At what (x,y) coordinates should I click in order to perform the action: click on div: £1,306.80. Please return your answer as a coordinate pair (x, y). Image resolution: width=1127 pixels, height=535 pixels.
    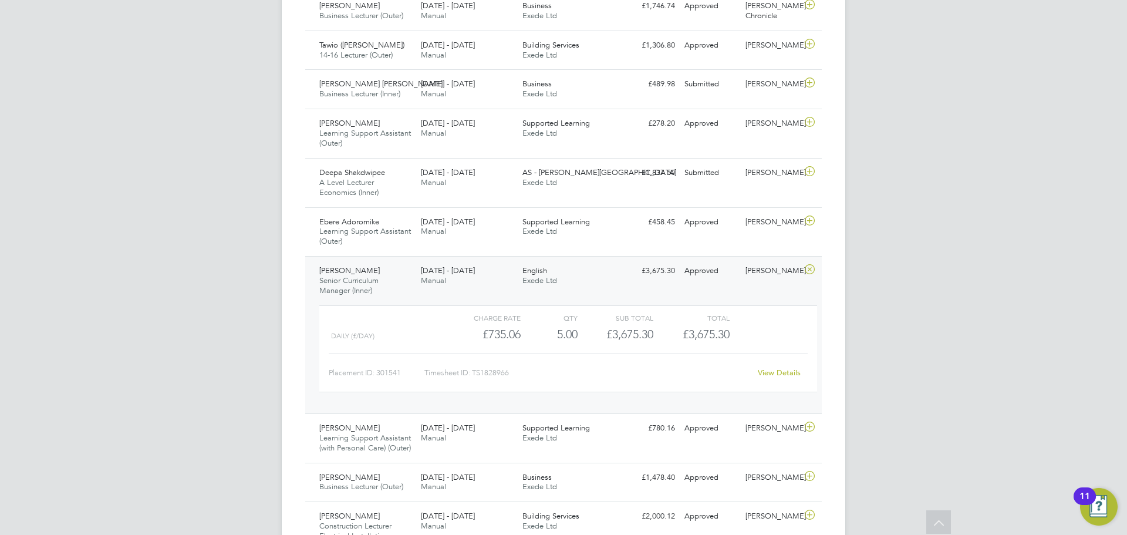
    Looking at the image, I should click on (649, 45).